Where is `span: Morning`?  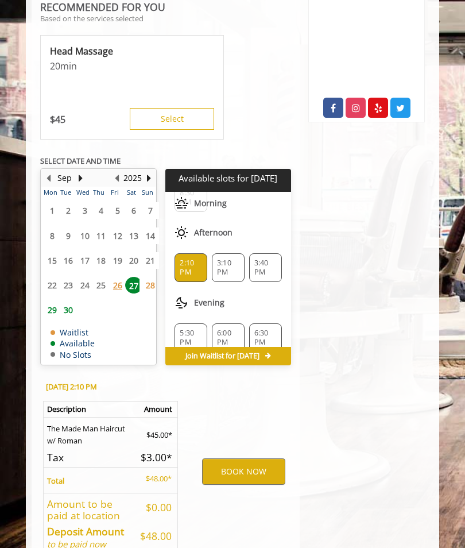 span: Morning is located at coordinates (210, 203).